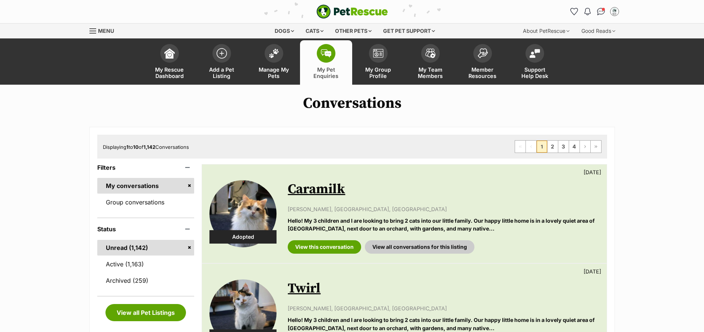 This screenshot has width=704, height=332. What do you see at coordinates (243, 237) in the screenshot?
I see `div: Adopted` at bounding box center [243, 237].